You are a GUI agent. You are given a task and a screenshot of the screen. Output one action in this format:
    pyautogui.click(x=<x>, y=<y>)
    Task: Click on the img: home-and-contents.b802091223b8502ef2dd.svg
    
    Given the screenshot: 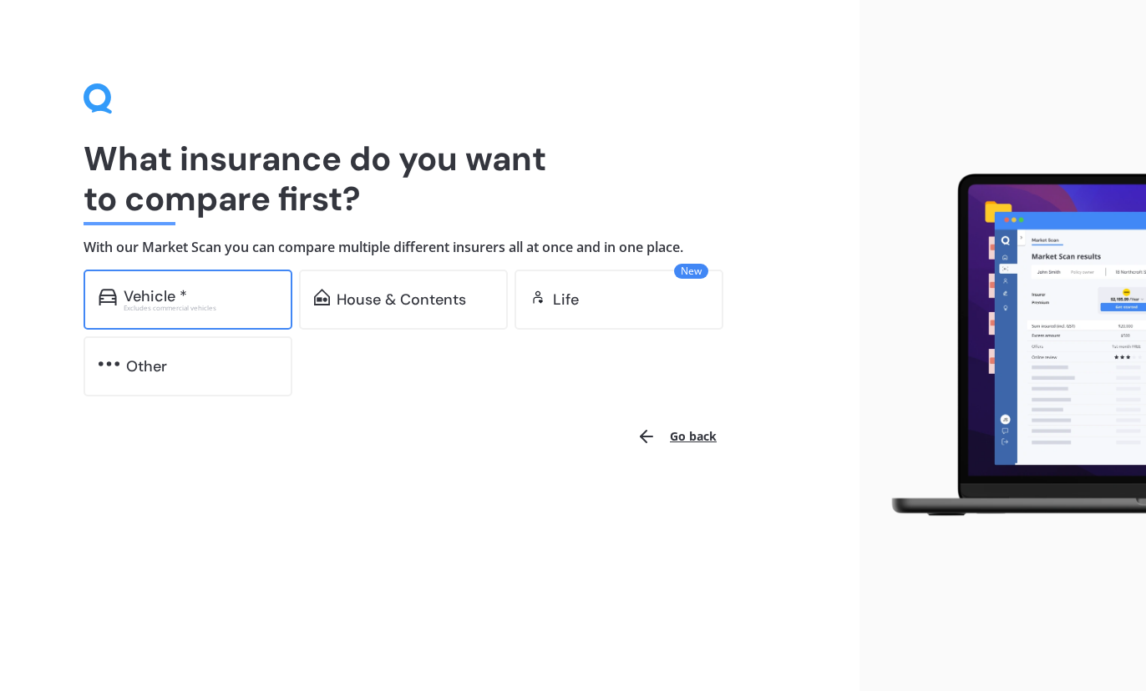 What is the action you would take?
    pyautogui.click(x=321, y=297)
    